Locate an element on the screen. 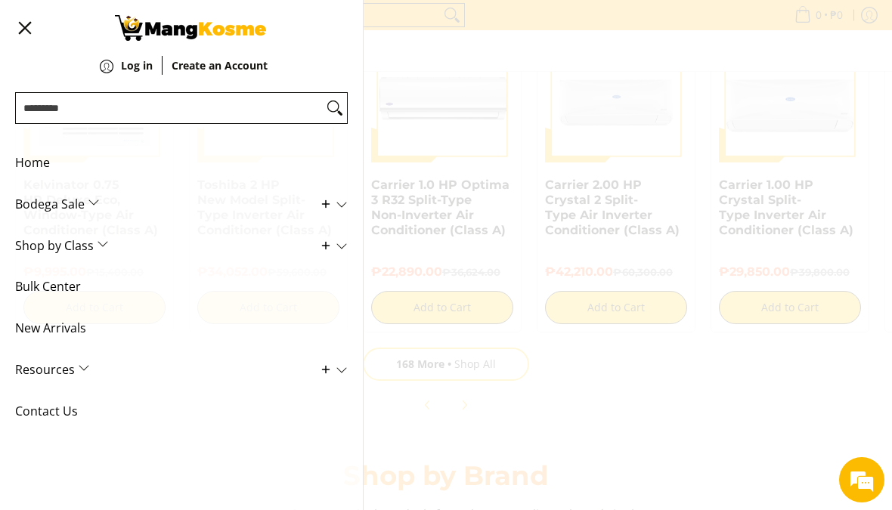 The height and width of the screenshot is (510, 892). textarea: Type your message and hit 'Enter' is located at coordinates (147, 372).